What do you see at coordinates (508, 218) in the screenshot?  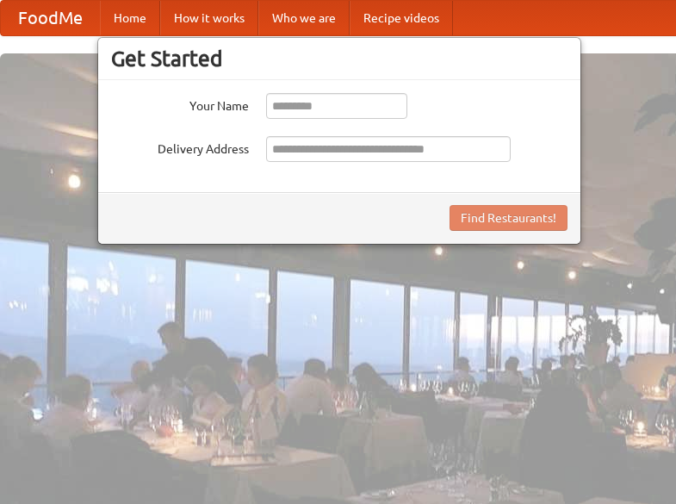 I see `button: Find Restaurants!` at bounding box center [508, 218].